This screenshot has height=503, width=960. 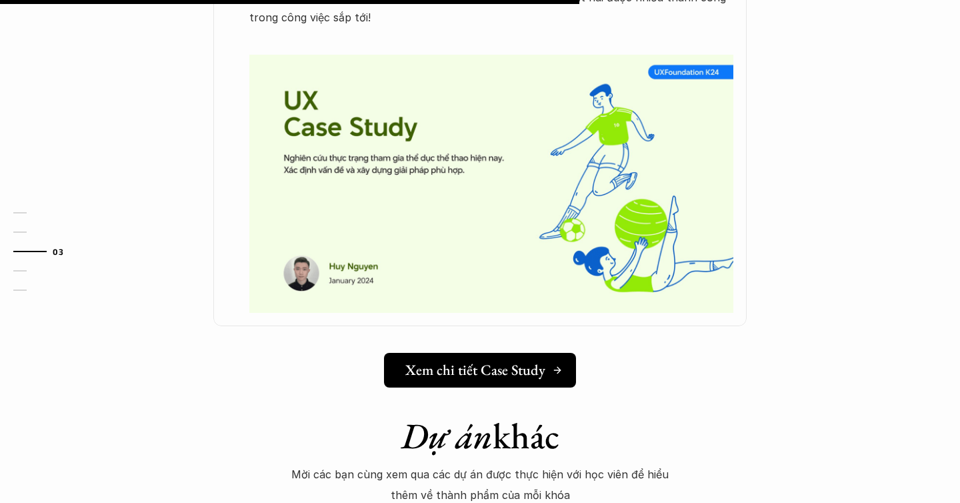 What do you see at coordinates (480, 435) in the screenshot?
I see `h1: khác` at bounding box center [480, 435].